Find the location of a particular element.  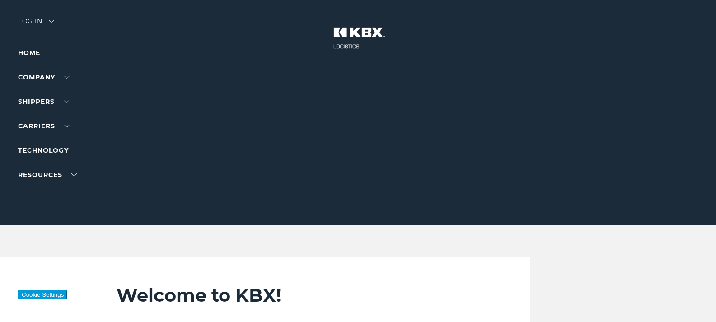

a: RESOURCES is located at coordinates (47, 175).